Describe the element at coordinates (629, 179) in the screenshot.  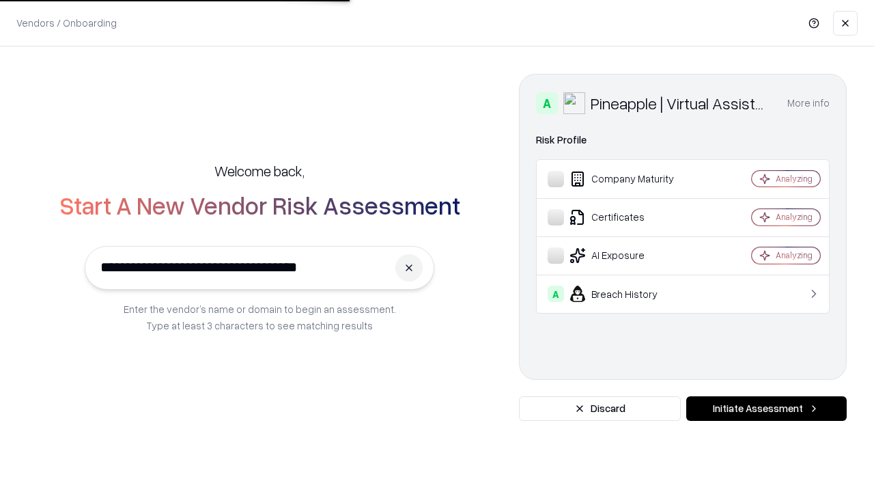
I see `div: Company Maturity` at that location.